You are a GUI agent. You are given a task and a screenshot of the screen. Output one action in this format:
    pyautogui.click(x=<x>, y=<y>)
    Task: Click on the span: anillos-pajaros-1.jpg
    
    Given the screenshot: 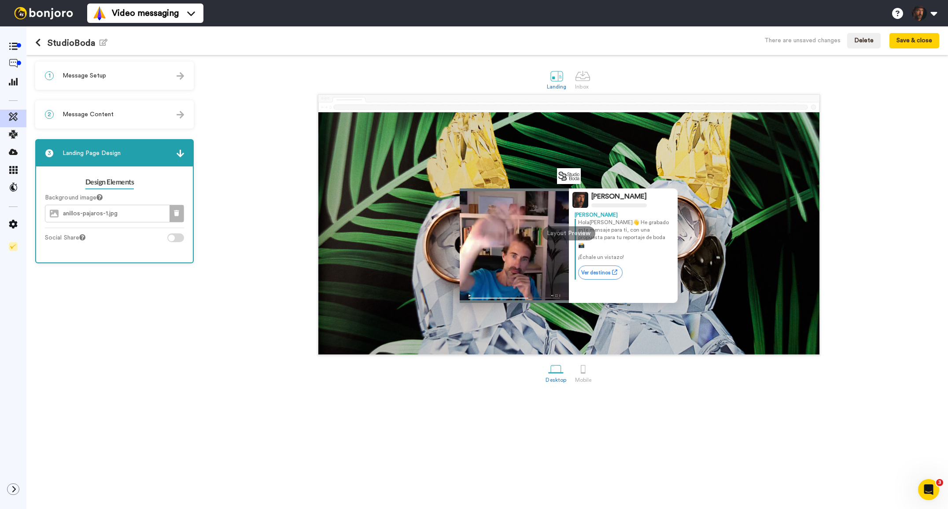 What is the action you would take?
    pyautogui.click(x=92, y=213)
    